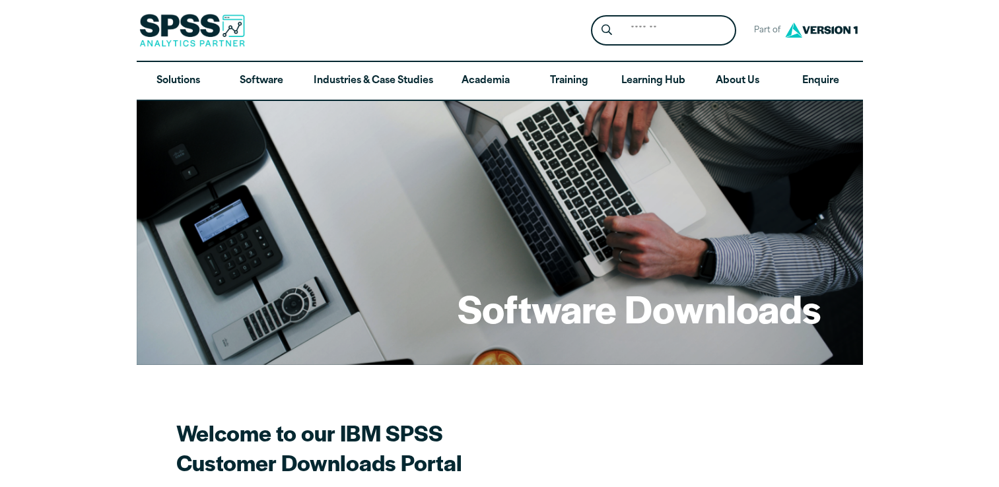 This screenshot has width=999, height=487. I want to click on h1: Software Downloads, so click(639, 308).